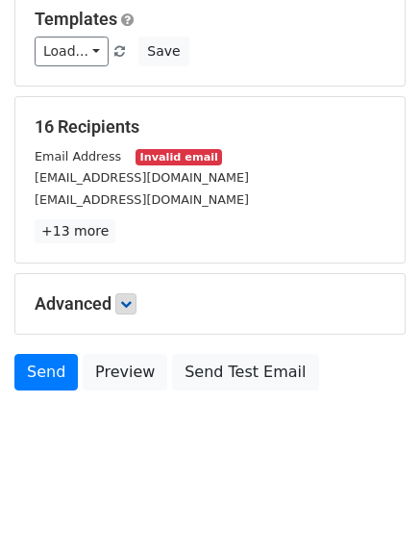 Image resolution: width=420 pixels, height=554 pixels. Describe the element at coordinates (125, 372) in the screenshot. I see `a: Preview` at that location.